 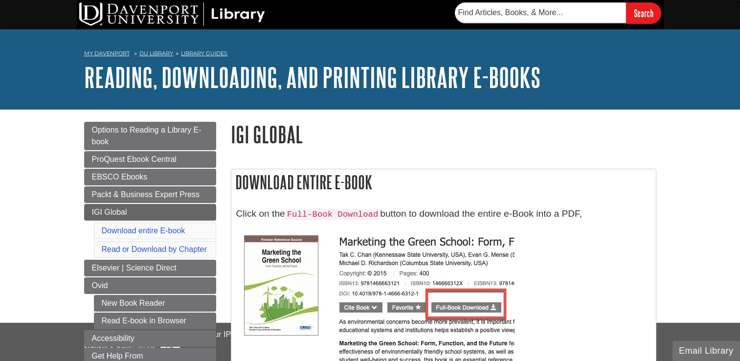 What do you see at coordinates (113, 338) in the screenshot?
I see `span: Accessibility` at bounding box center [113, 338].